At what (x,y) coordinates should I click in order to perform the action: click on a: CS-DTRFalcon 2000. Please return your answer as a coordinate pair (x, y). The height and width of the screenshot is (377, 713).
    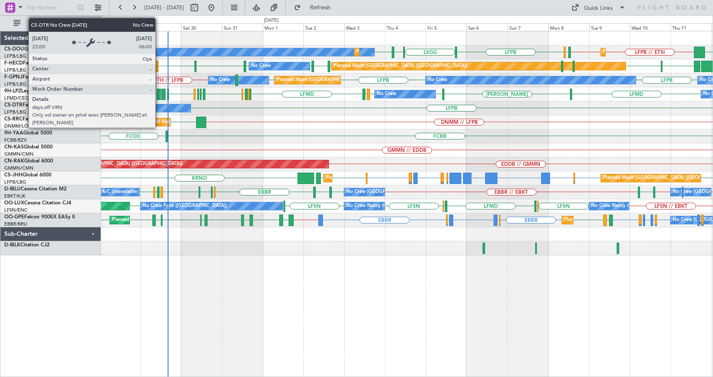
    Looking at the image, I should click on (28, 105).